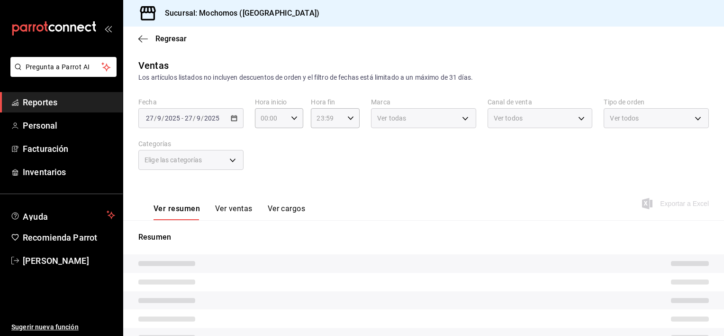 Image resolution: width=724 pixels, height=336 pixels. What do you see at coordinates (173, 160) in the screenshot?
I see `span: Elige las categorías` at bounding box center [173, 160].